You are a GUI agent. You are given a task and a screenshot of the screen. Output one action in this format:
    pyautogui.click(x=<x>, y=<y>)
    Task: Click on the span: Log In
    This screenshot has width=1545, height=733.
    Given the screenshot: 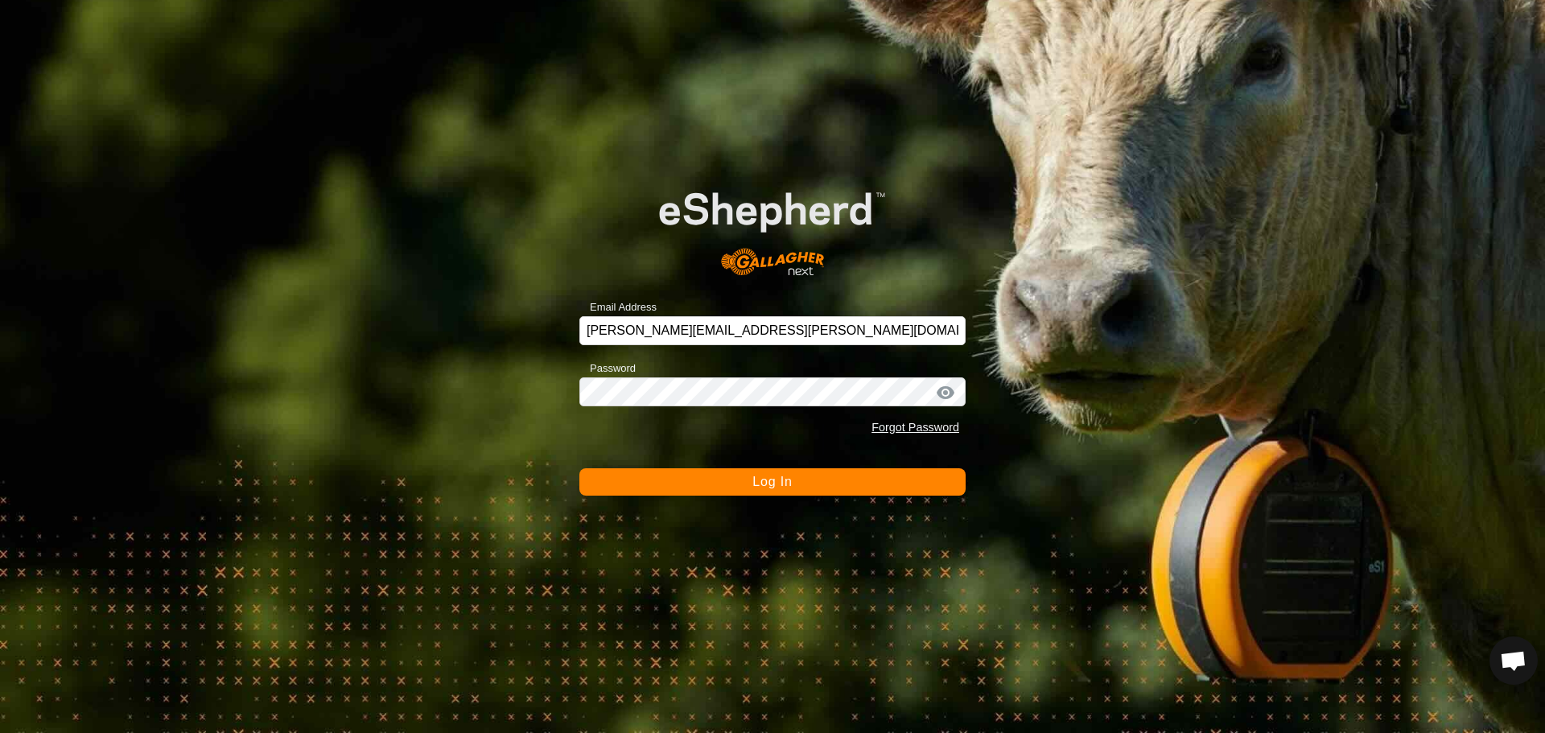 What is the action you would take?
    pyautogui.click(x=772, y=481)
    